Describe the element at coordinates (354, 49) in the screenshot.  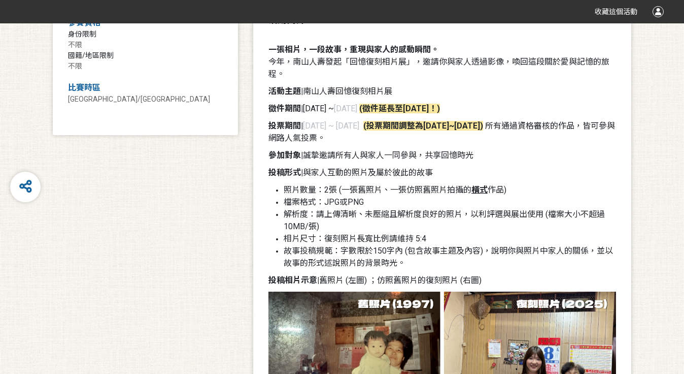
I see `strong: 一張相片，一段故事，重現與家人的感動瞬間。` at that location.